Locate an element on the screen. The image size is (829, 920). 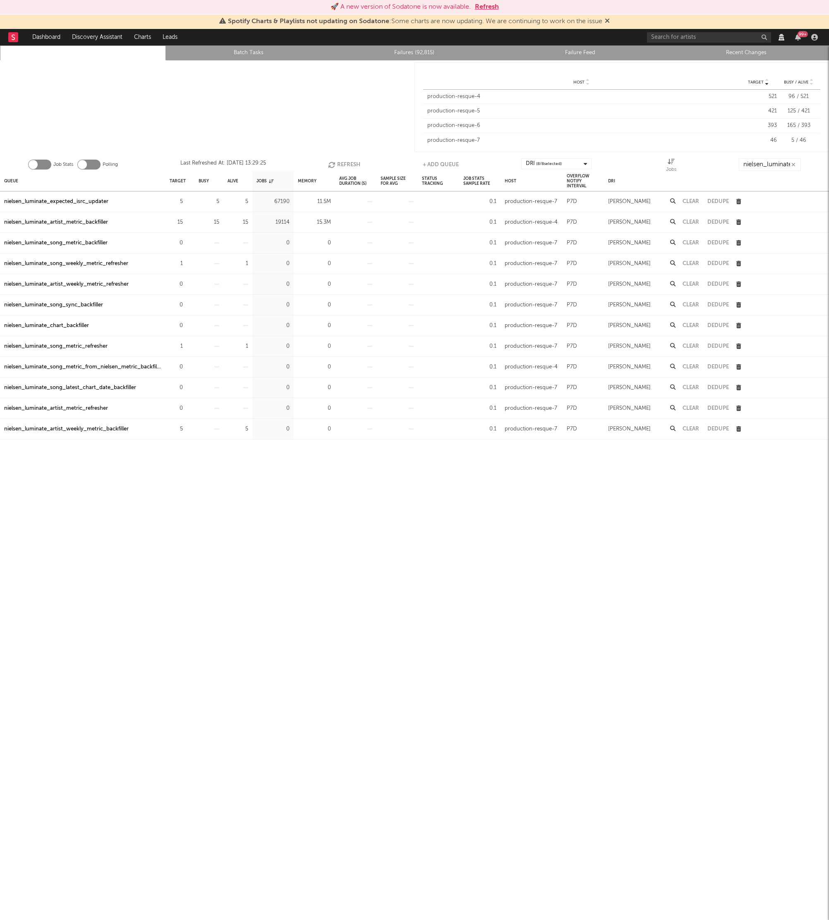
a: Queue Stats is located at coordinates (83, 53).